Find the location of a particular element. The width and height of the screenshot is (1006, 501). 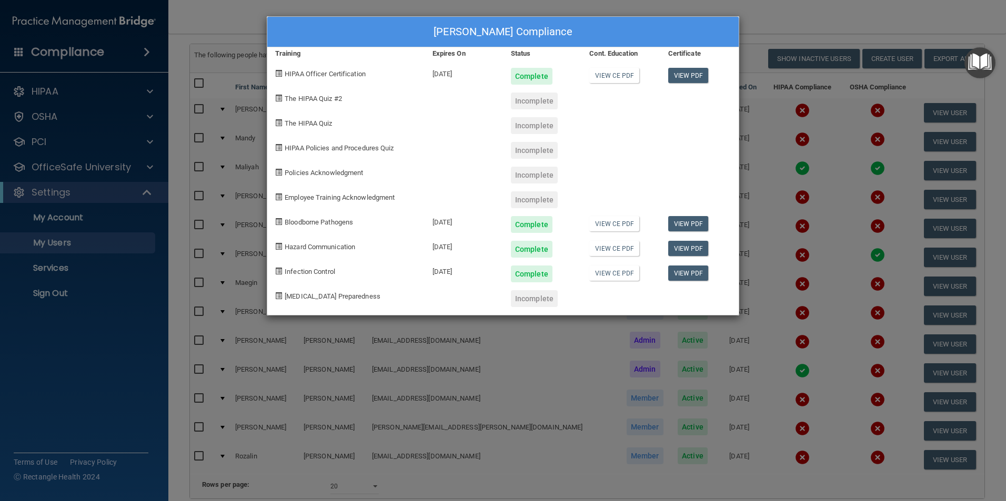

span: Bloodborne Pathogens is located at coordinates (319, 222).